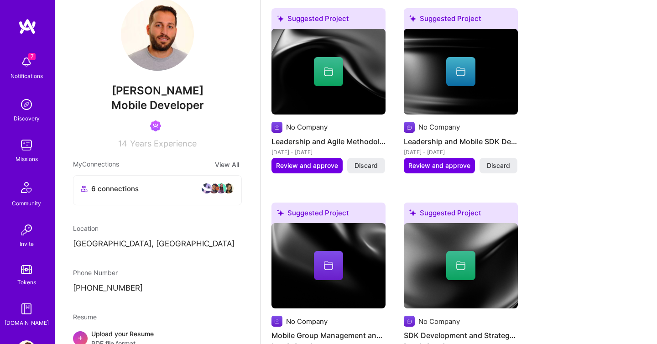 Image resolution: width=657 pixels, height=344 pixels. I want to click on div: Discovery, so click(26, 118).